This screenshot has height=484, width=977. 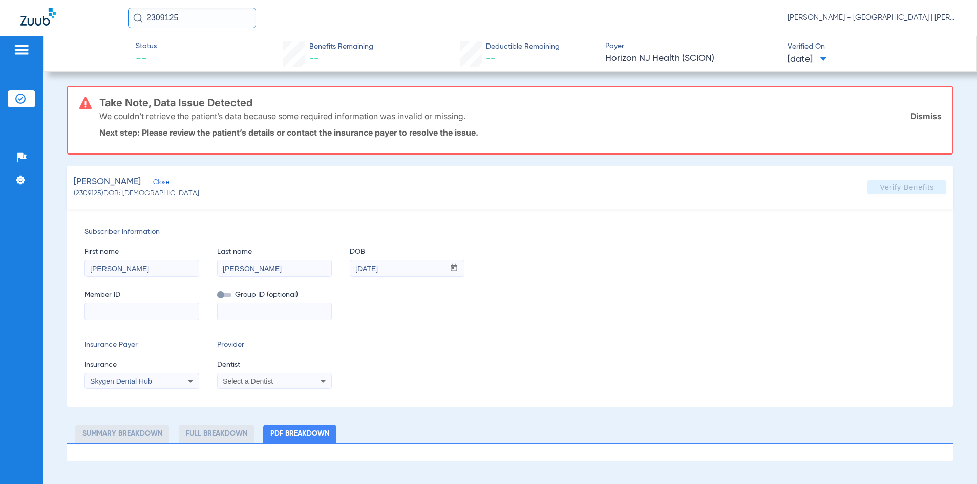 I want to click on span: Verified On, so click(x=874, y=47).